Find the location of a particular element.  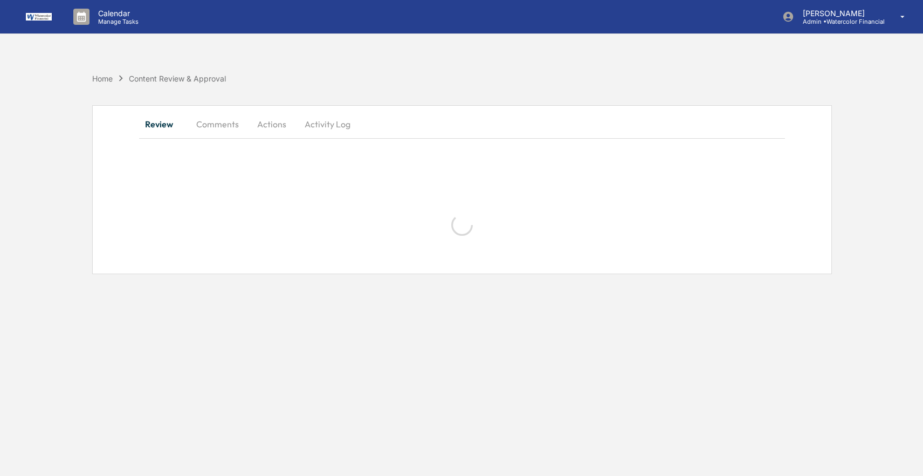

button: Review is located at coordinates (163, 124).